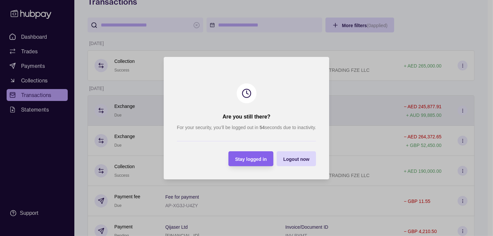 Image resolution: width=493 pixels, height=236 pixels. What do you see at coordinates (246, 127) in the screenshot?
I see `p: For your security, you’ll be logged out in seconds due to inactivity.` at bounding box center [246, 127].